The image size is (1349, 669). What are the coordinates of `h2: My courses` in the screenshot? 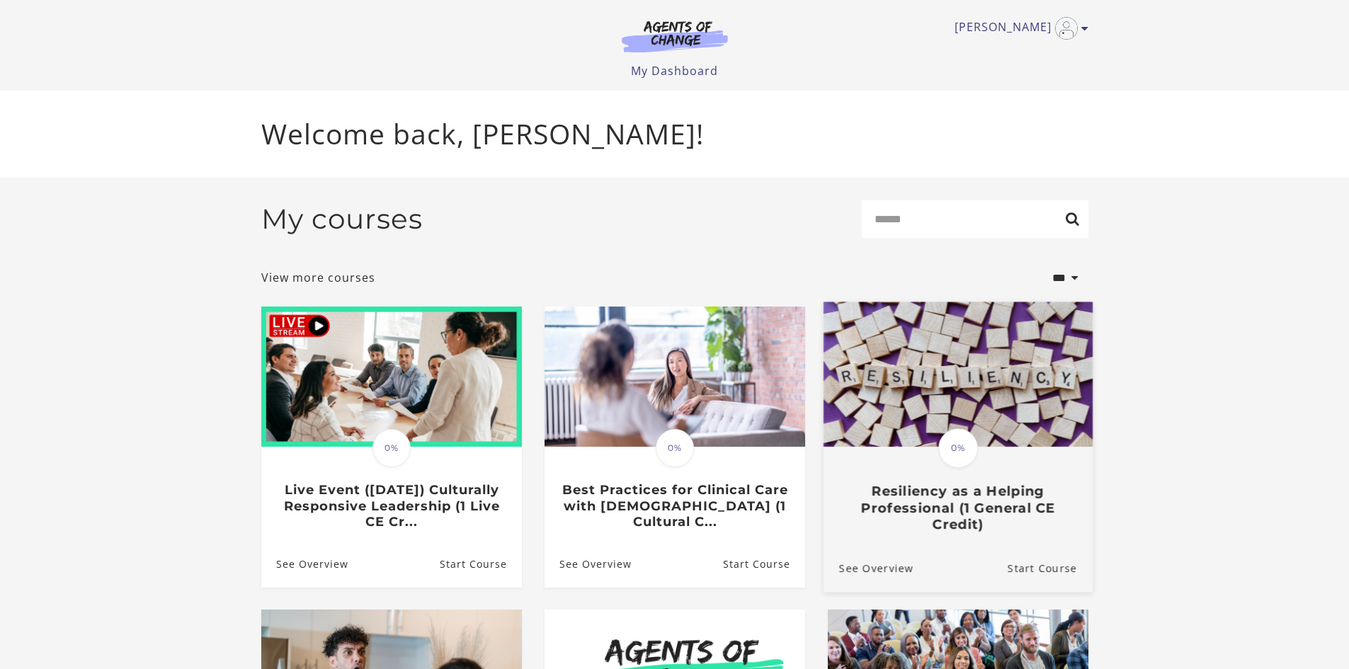 It's located at (342, 219).